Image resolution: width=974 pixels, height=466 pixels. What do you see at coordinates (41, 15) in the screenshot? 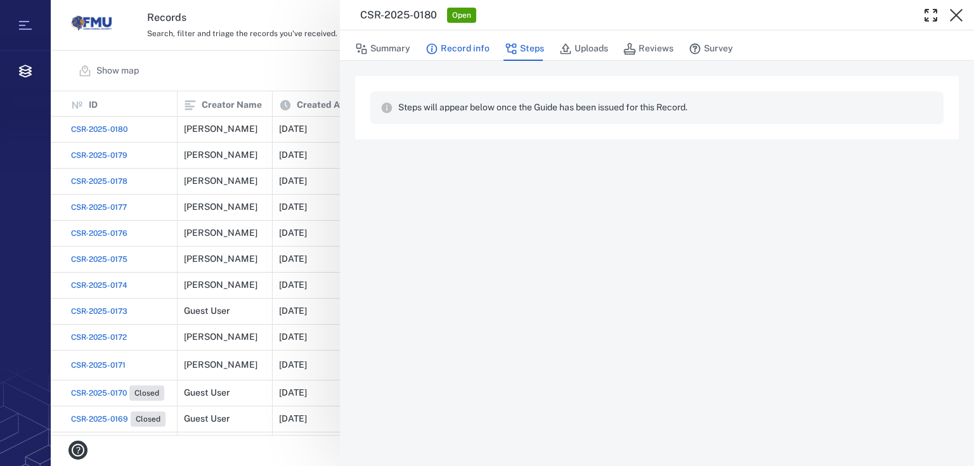
I see `span: Help` at bounding box center [41, 15].